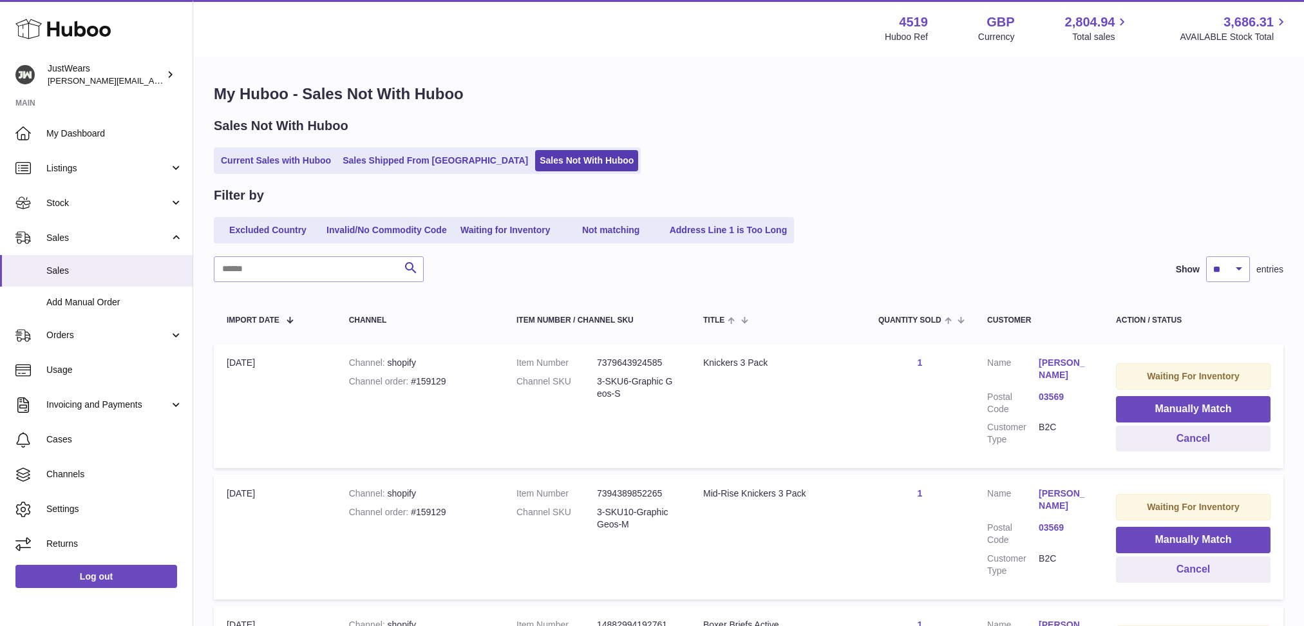 Image resolution: width=1304 pixels, height=626 pixels. Describe the element at coordinates (1039, 320) in the screenshot. I see `div: Customer` at that location.